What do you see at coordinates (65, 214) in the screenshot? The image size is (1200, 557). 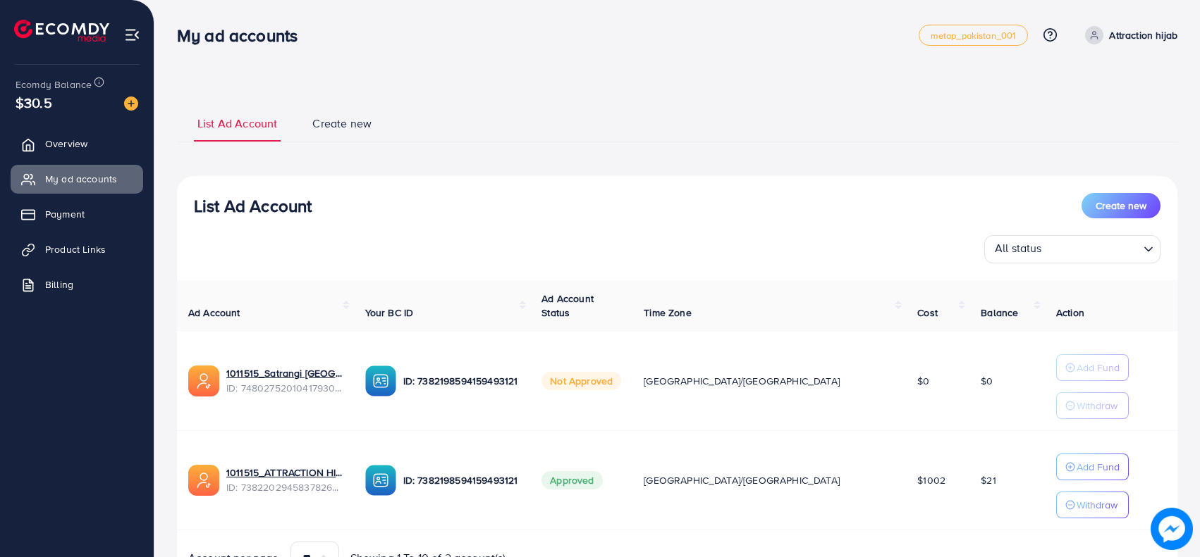 I see `span: Payment` at bounding box center [65, 214].